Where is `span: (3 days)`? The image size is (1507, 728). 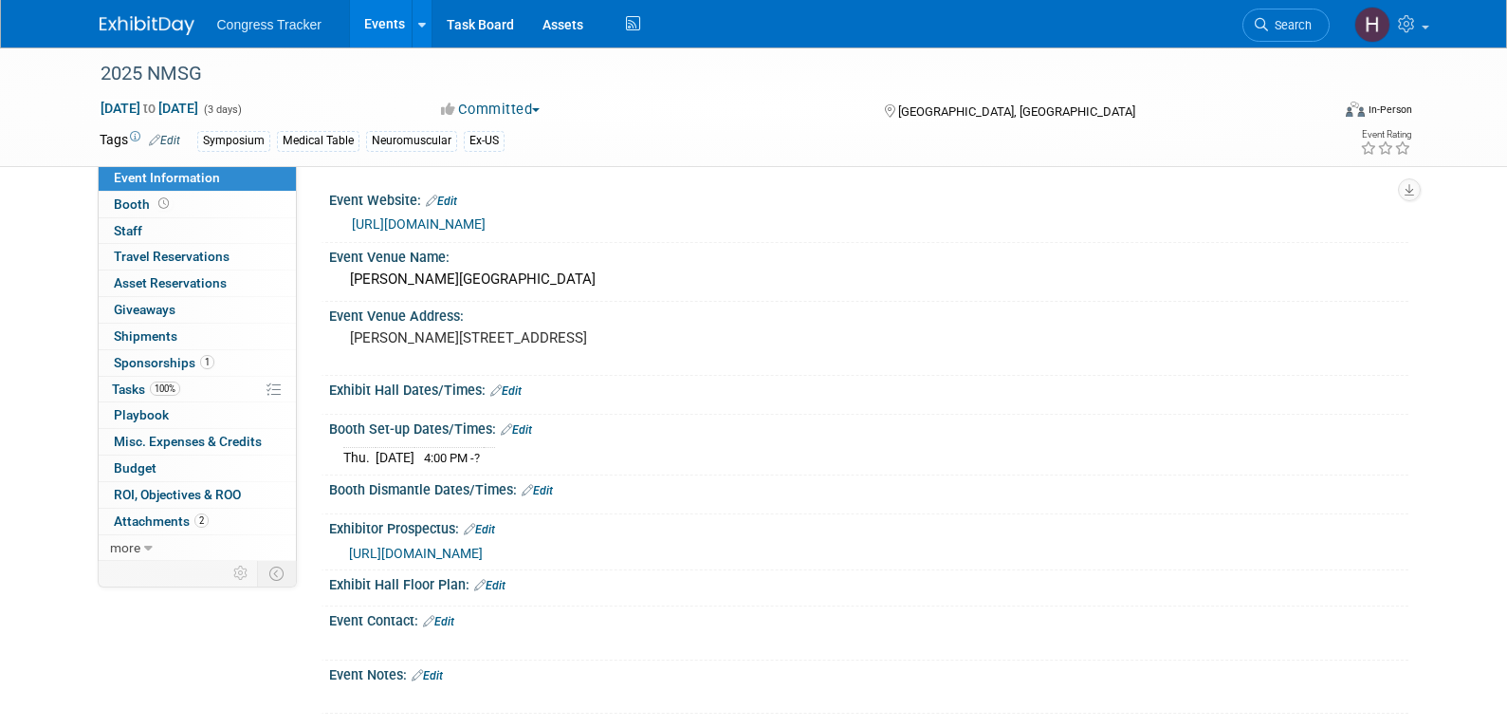
span: (3 days) is located at coordinates (222, 109).